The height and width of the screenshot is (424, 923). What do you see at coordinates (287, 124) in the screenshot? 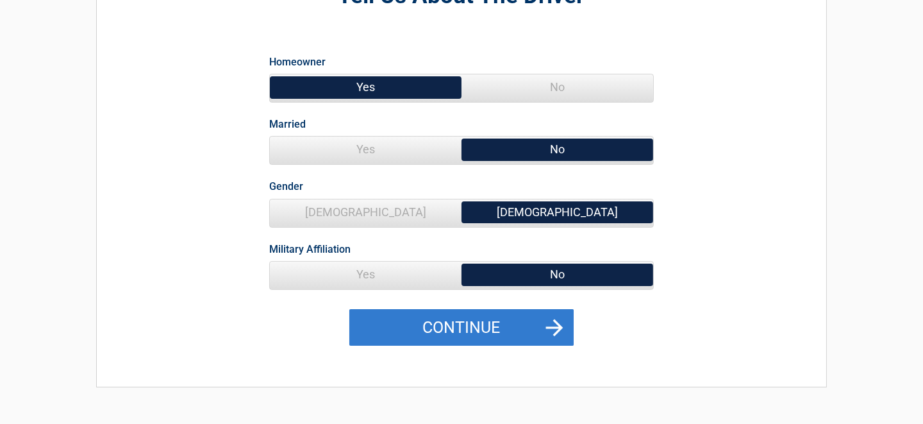
I see `label: Married` at bounding box center [287, 124].